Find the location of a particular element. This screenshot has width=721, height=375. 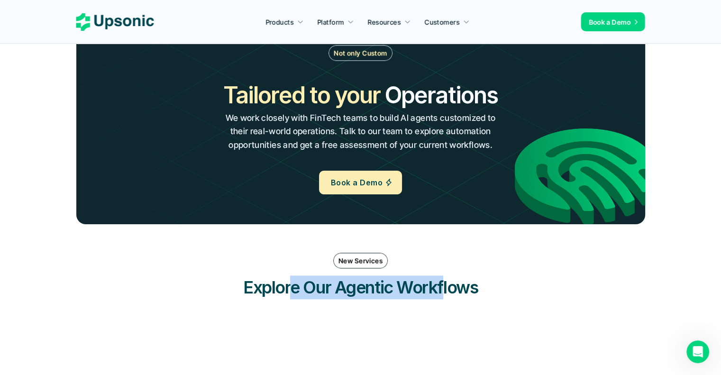

h2: Operations is located at coordinates (441, 95).